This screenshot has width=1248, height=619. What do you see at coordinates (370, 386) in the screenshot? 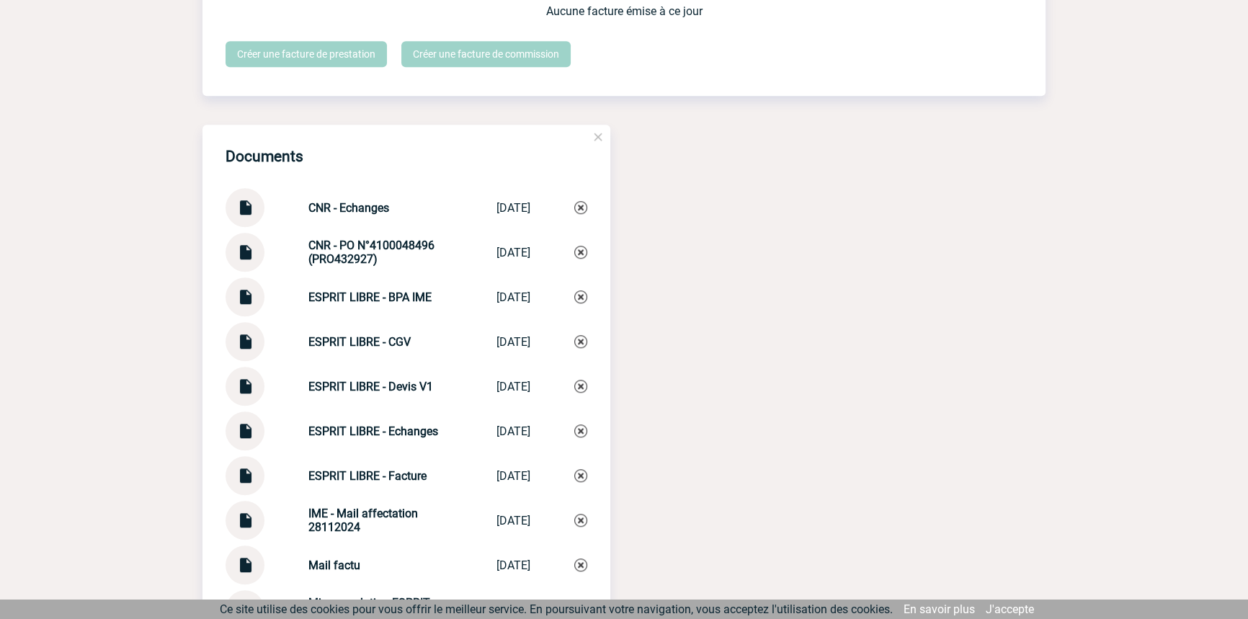
I see `strong: ESPRIT LIBRE - Devis V1` at bounding box center [370, 386].